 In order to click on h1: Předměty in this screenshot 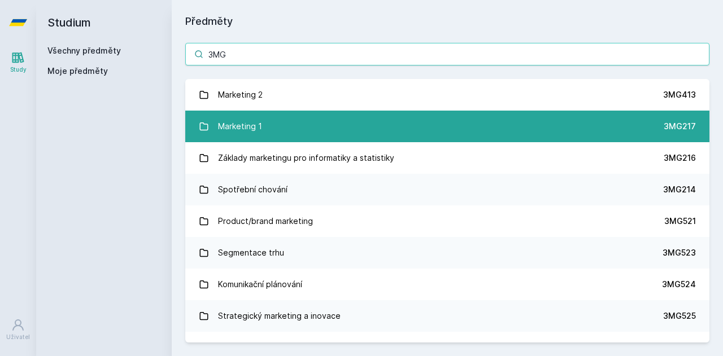, I will do `click(447, 21)`.